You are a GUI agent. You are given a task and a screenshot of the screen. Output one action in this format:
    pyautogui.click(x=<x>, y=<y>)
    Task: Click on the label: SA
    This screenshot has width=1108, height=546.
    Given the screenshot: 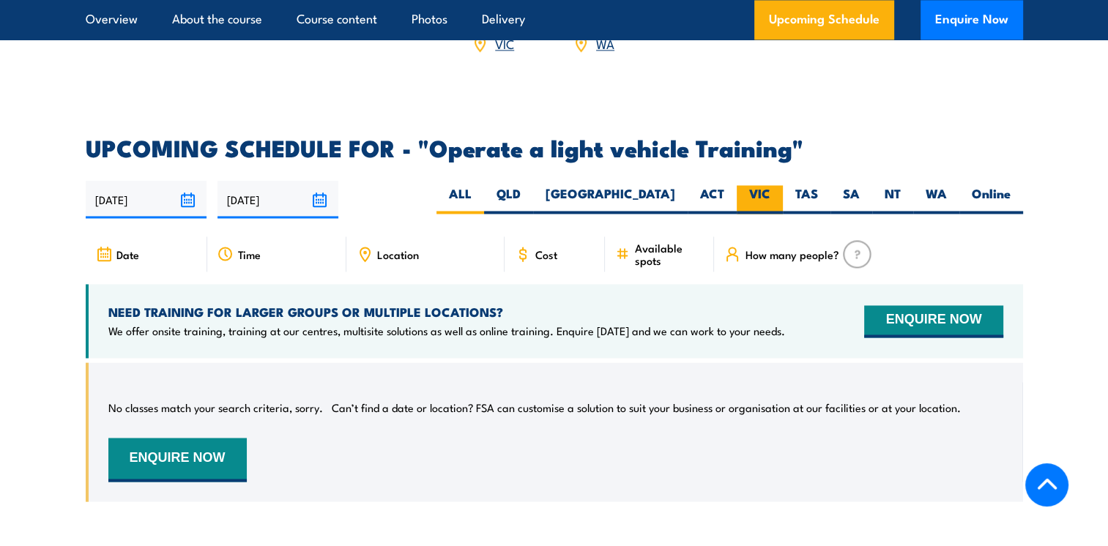 What is the action you would take?
    pyautogui.click(x=851, y=199)
    